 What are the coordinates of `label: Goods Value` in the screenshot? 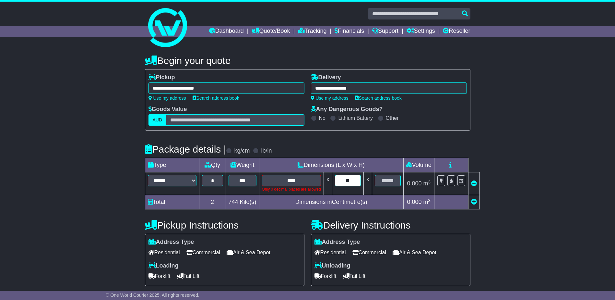 It's located at (168, 109).